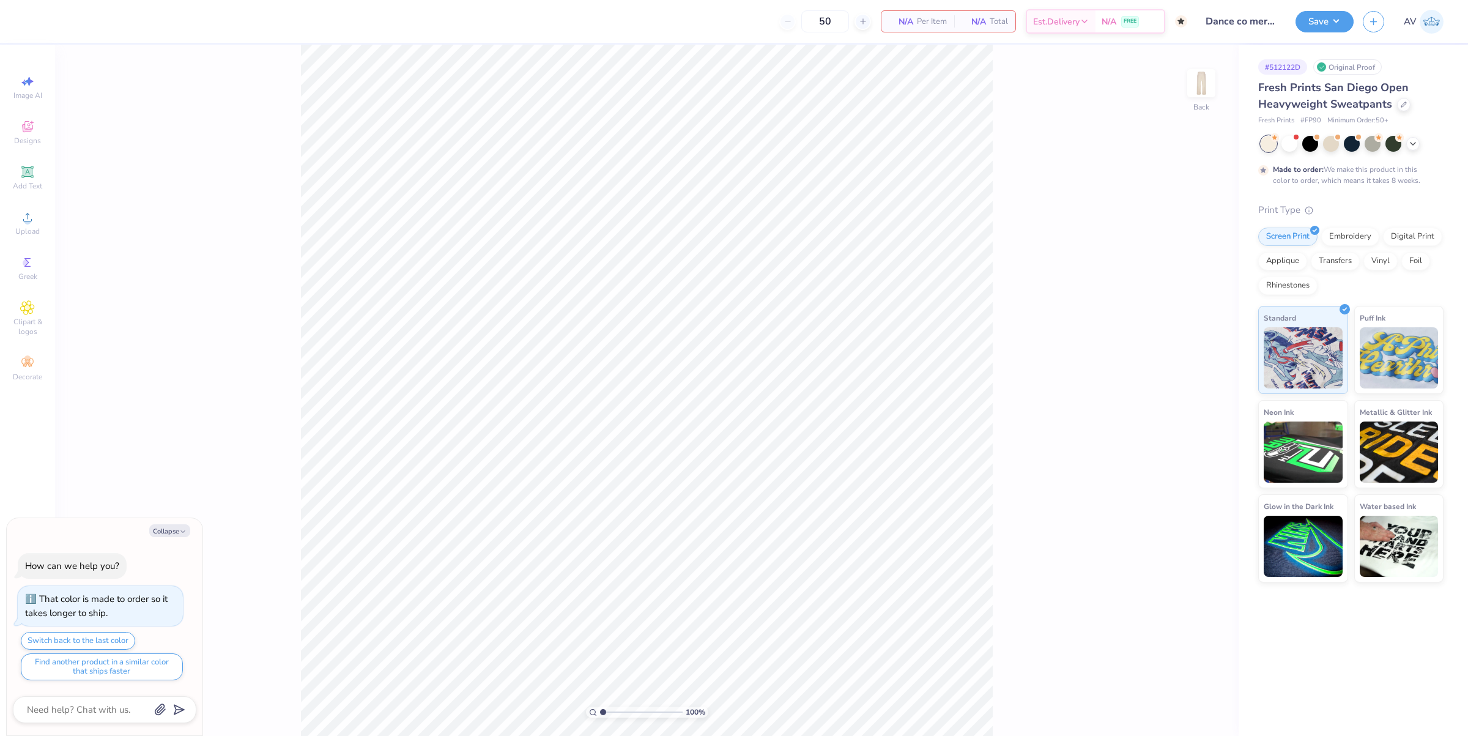  What do you see at coordinates (1358, 120) in the screenshot?
I see `span: Minimum Order: 50 +` at bounding box center [1358, 120].